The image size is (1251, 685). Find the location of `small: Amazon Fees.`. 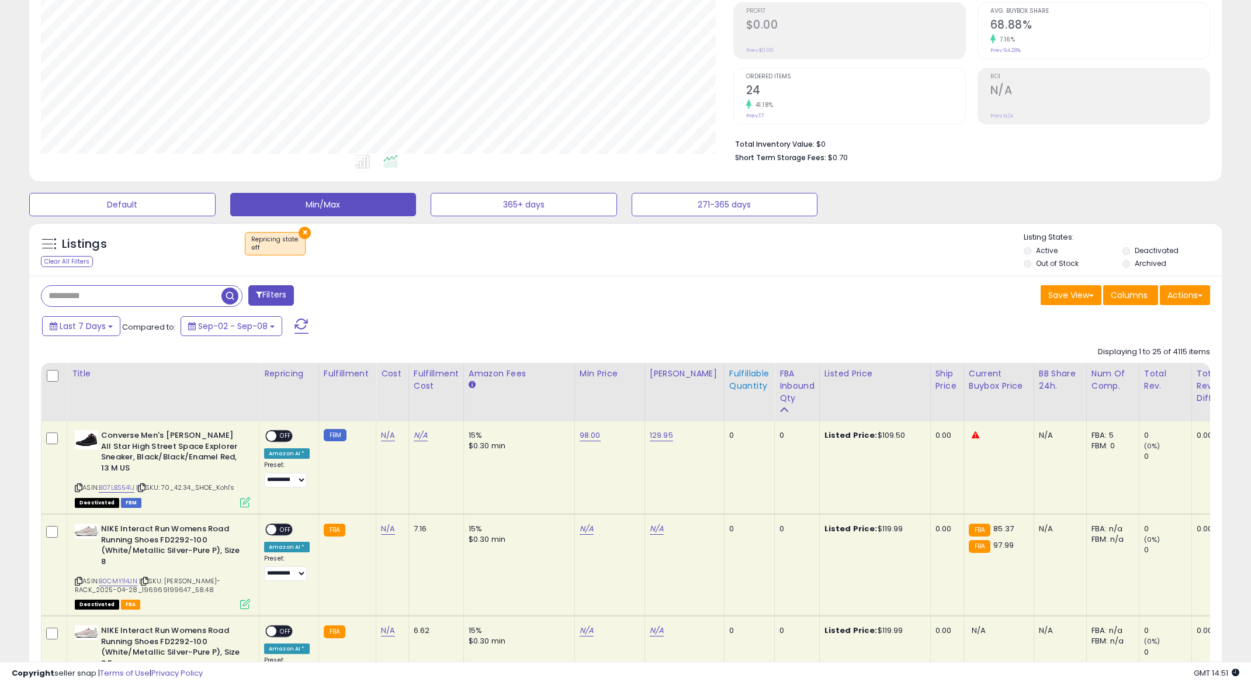

small: Amazon Fees. is located at coordinates (472, 385).